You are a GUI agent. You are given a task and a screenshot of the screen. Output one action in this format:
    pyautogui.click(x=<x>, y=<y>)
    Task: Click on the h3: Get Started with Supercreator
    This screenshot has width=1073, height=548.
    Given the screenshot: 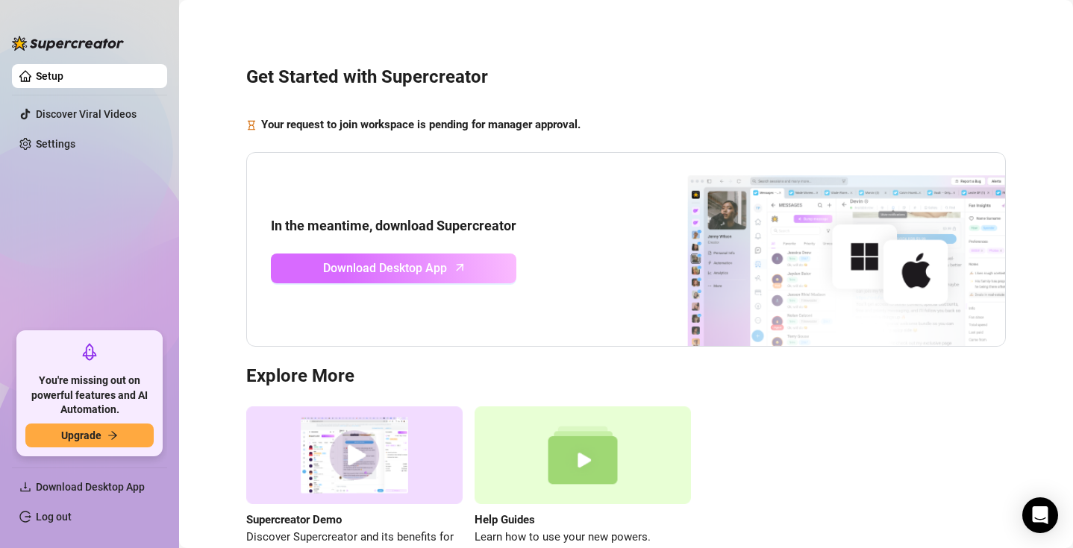 What is the action you would take?
    pyautogui.click(x=626, y=78)
    